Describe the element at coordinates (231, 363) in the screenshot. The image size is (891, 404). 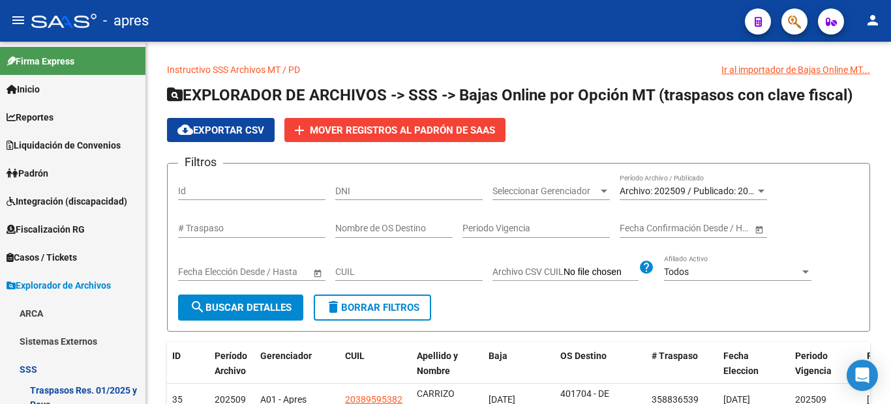
I see `span: Período Archivo` at that location.